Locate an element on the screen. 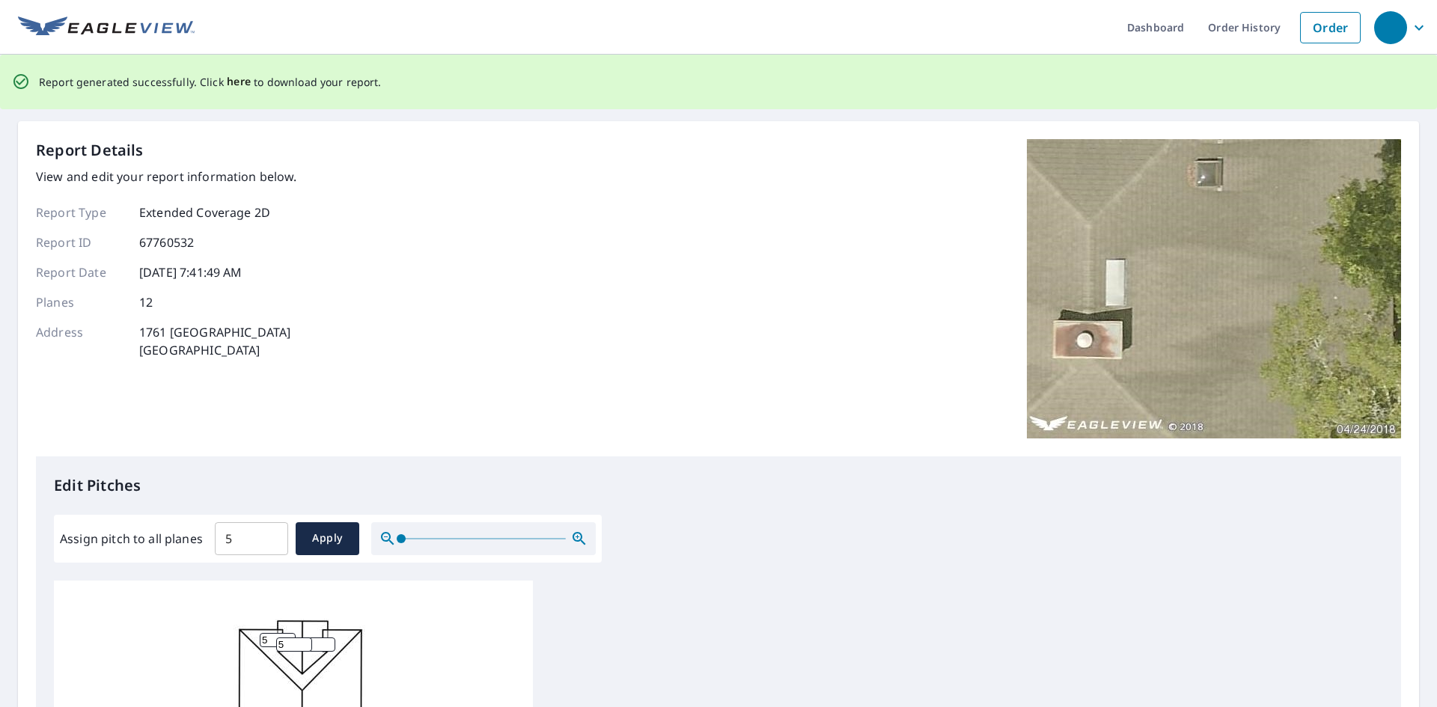 The image size is (1437, 707). p: Address is located at coordinates (81, 341).